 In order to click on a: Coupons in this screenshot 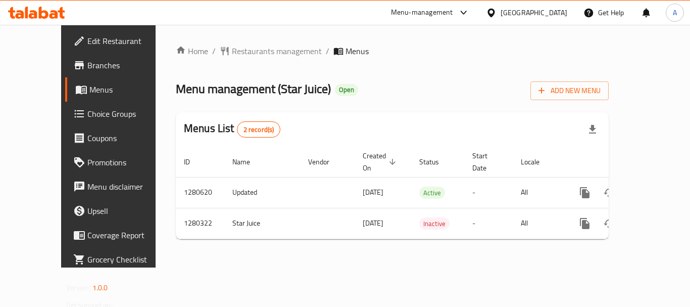, I will do `click(121, 138)`.